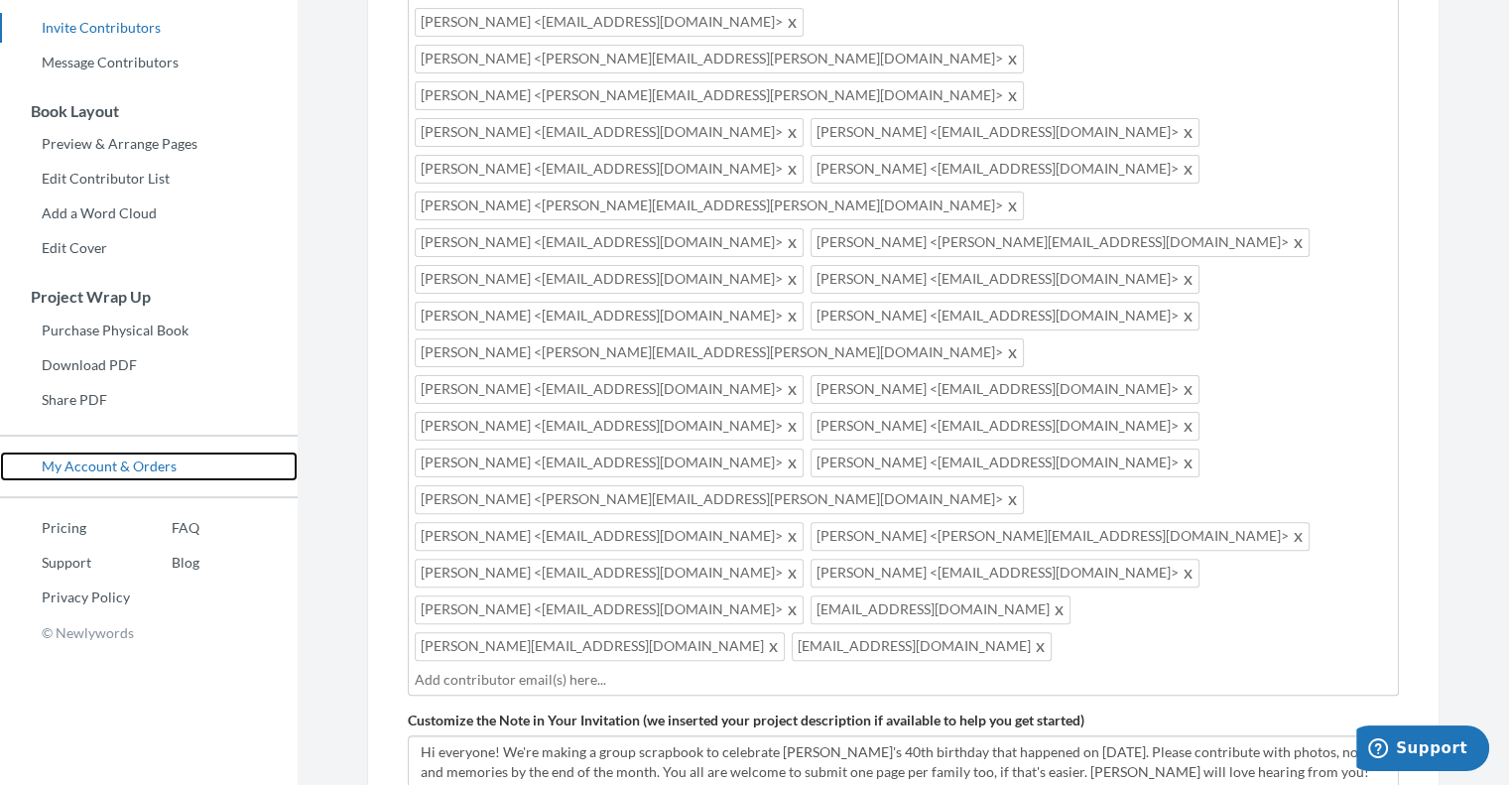 The image size is (1509, 785). What do you see at coordinates (149, 297) in the screenshot?
I see `h3: Project Wrap Up` at bounding box center [149, 297].